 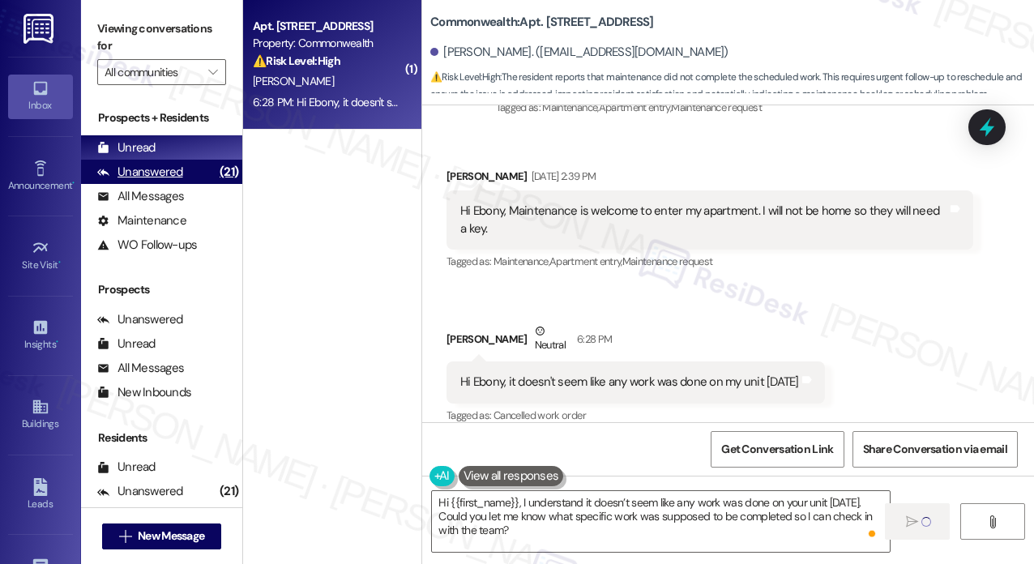 What do you see at coordinates (703, 220) in the screenshot?
I see `div: Hi Ebony, Maintenance is welcome to enter my apartment. I will not be home so they will need a key.` at bounding box center [703, 220].